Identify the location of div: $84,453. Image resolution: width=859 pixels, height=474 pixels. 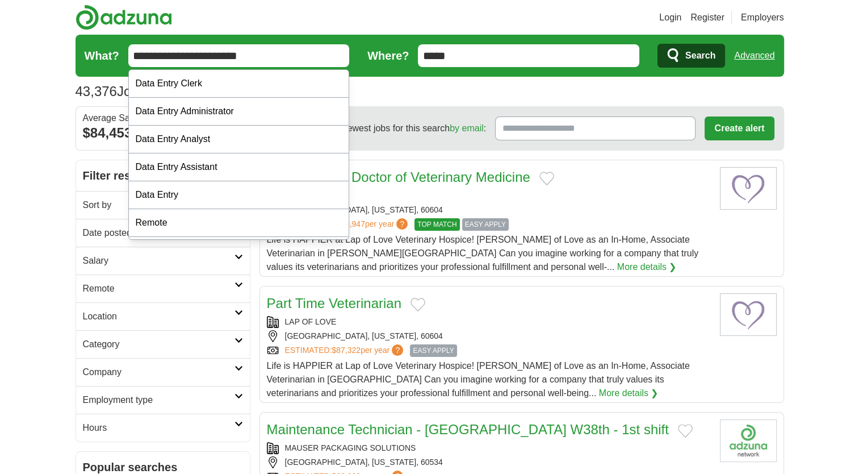
(163, 133).